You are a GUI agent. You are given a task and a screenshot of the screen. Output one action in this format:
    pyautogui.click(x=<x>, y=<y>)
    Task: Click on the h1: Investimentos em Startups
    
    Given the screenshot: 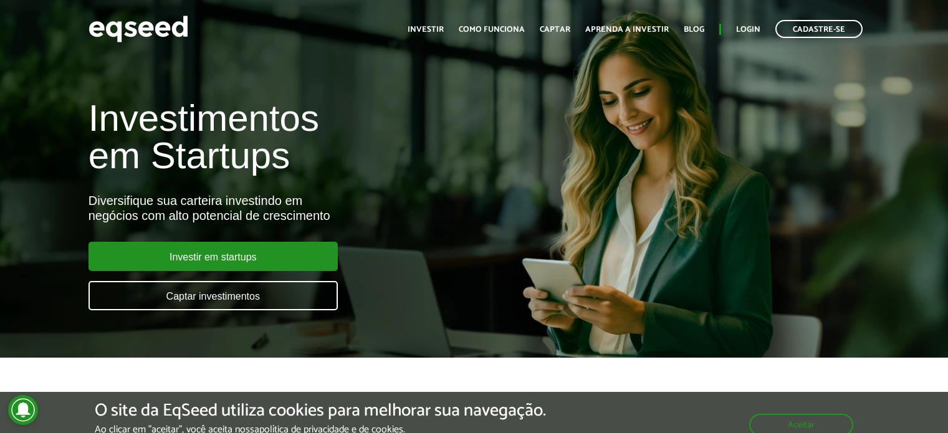 What is the action you would take?
    pyautogui.click(x=316, y=137)
    